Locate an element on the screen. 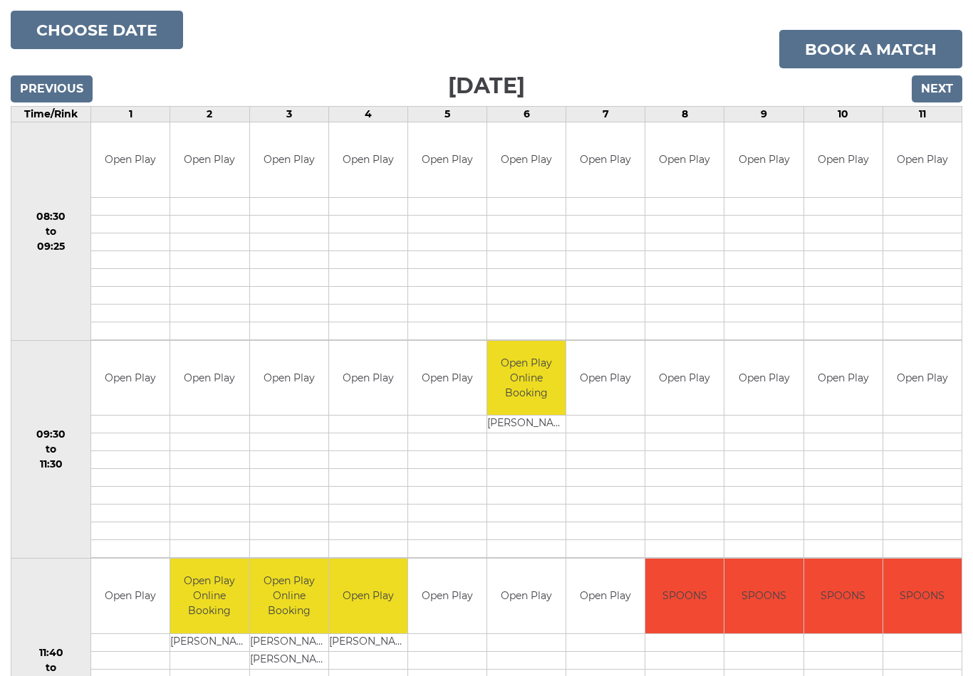 The width and height of the screenshot is (973, 676). a: Book a match is located at coordinates (870, 49).